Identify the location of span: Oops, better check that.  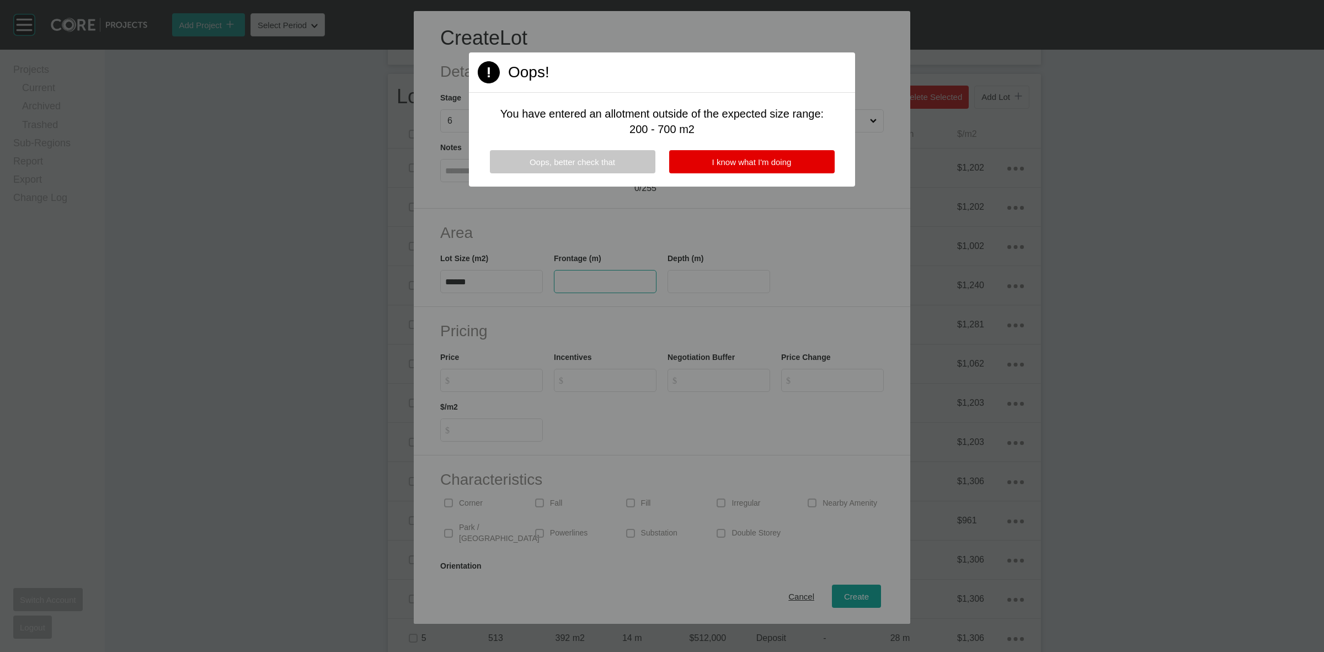
(572, 162).